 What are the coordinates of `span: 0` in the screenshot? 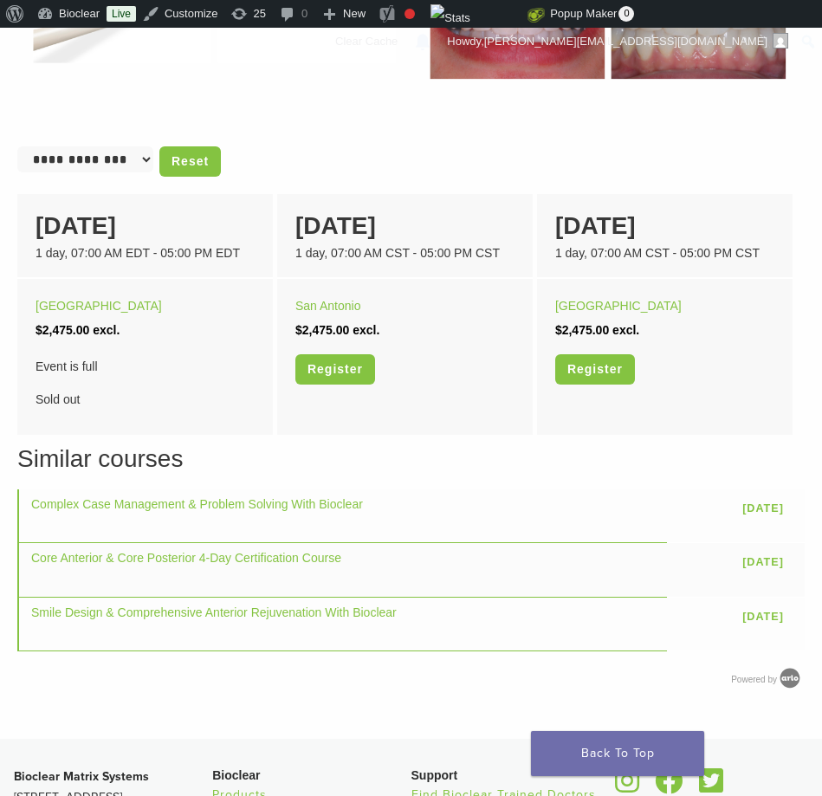 It's located at (626, 14).